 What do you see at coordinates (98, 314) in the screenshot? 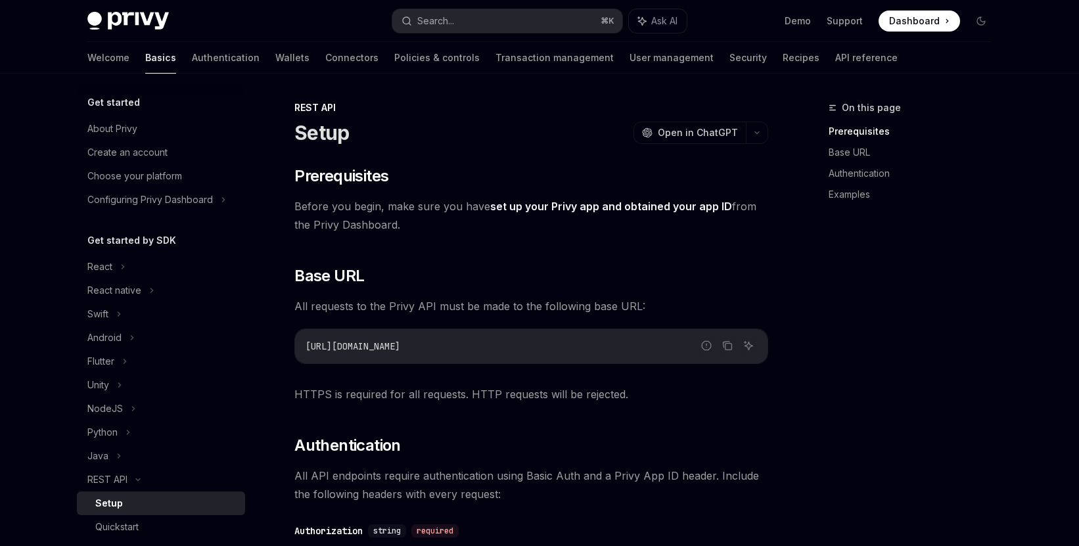
I see `div: Swift` at bounding box center [98, 314].